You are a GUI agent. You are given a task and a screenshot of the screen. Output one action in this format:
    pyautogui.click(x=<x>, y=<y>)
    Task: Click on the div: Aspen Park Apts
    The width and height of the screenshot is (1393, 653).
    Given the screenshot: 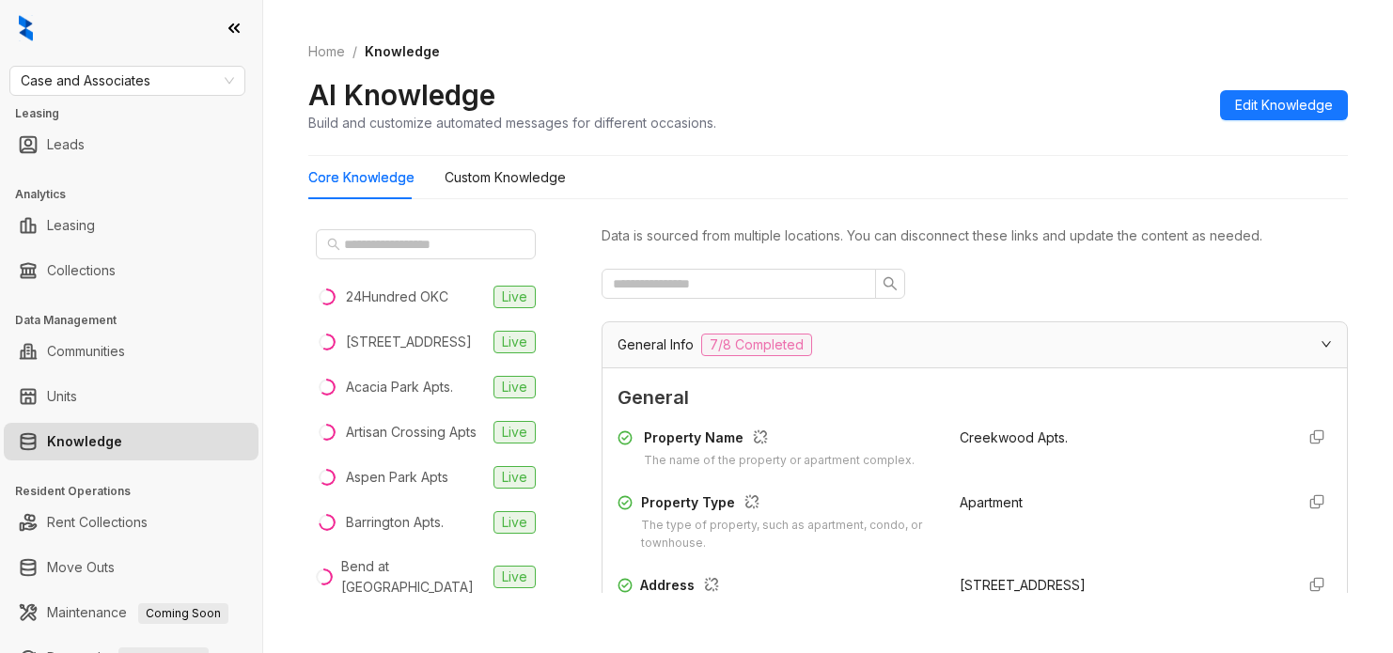 What is the action you would take?
    pyautogui.click(x=397, y=478)
    